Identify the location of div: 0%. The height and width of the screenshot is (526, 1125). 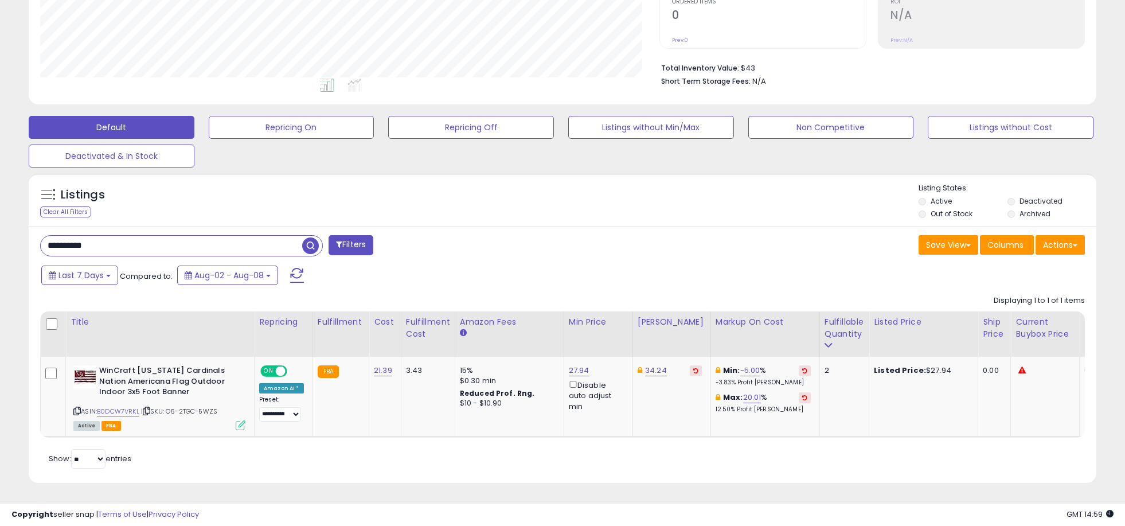
(1103, 371).